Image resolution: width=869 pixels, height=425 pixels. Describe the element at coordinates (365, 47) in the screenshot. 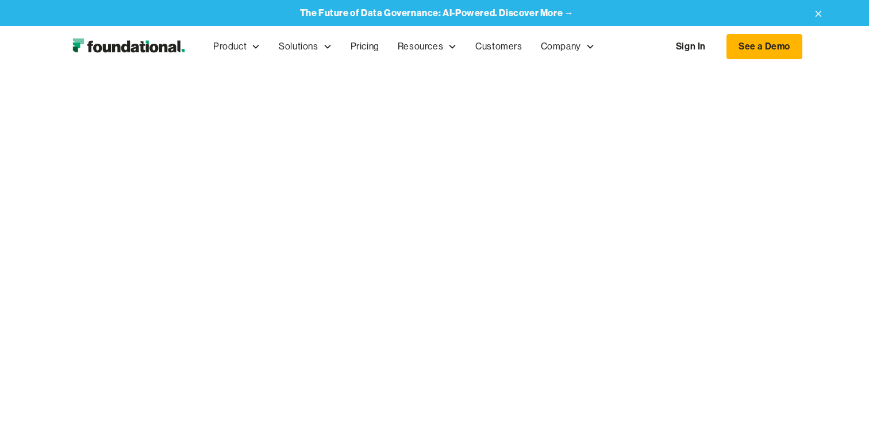

I see `a: Pricing` at that location.